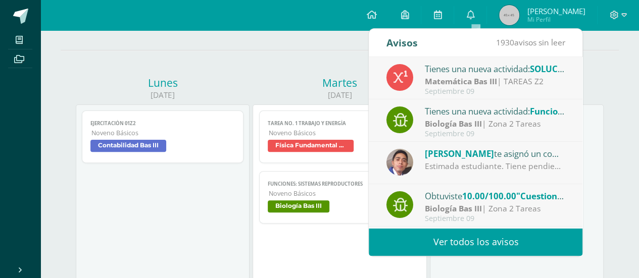  Describe the element at coordinates (495, 166) in the screenshot. I see `div: Estimada estudiante. Tiene pendiente esta actividad. Se e brinda la oportunidad de entregarla el ...` at that location.